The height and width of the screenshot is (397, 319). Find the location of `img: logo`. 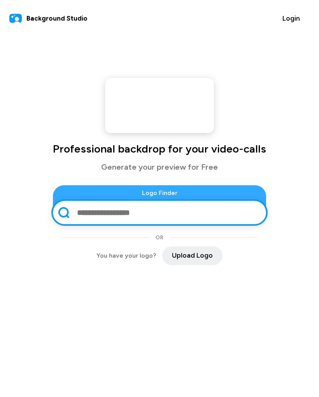

img: logo is located at coordinates (16, 19).